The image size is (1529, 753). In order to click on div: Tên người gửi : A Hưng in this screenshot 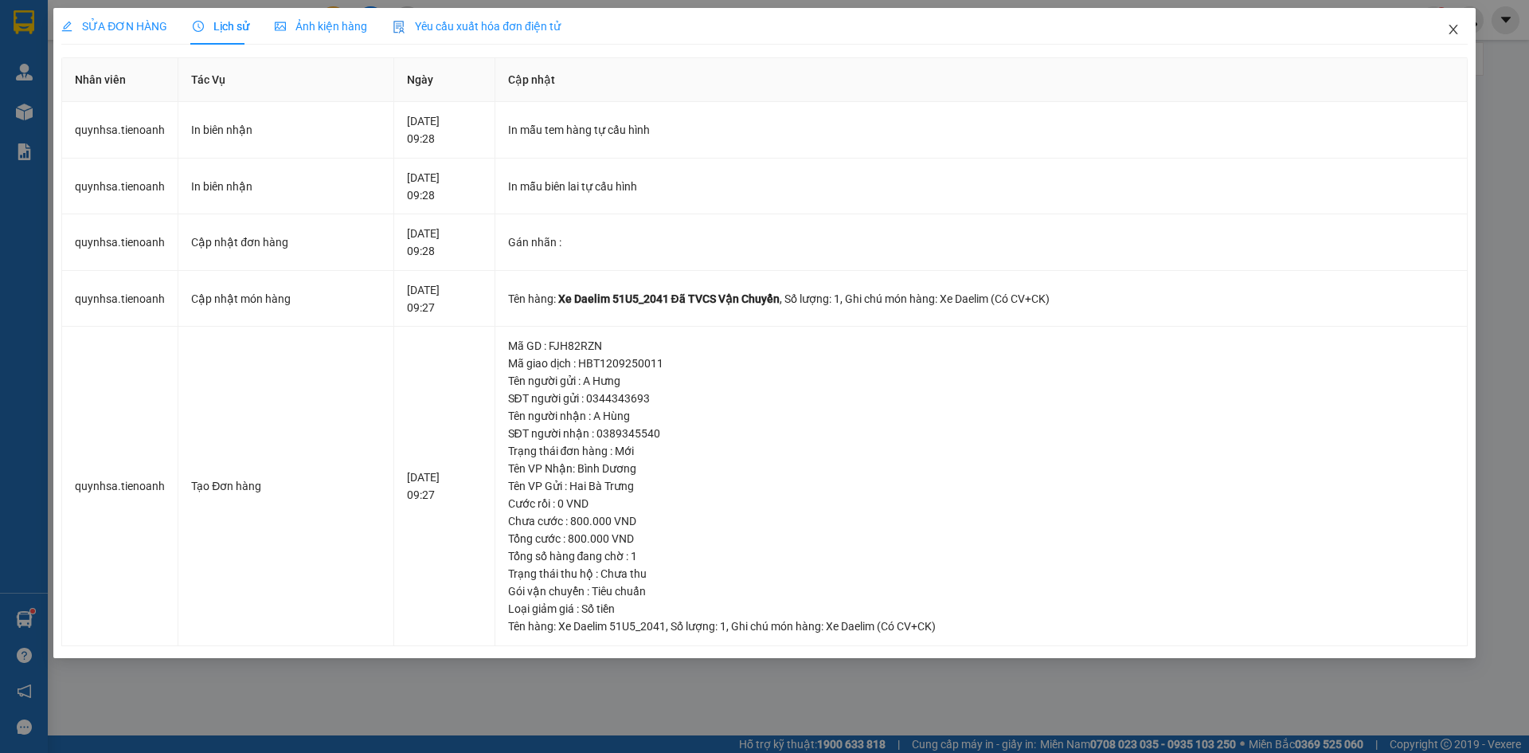, I will do `click(981, 381)`.